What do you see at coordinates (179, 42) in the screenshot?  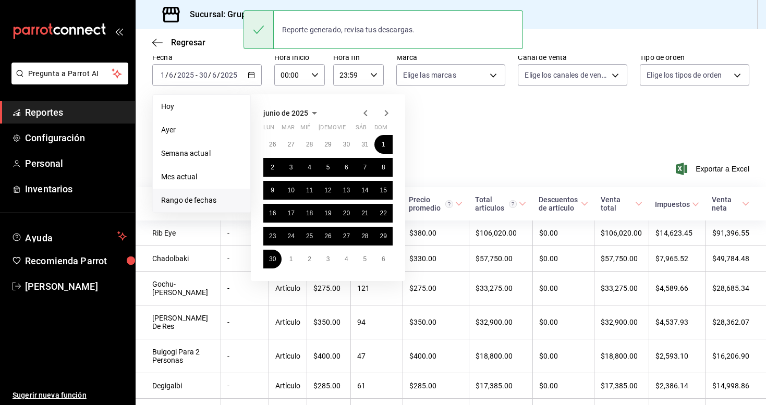 I see `button: Regresar` at bounding box center [179, 42].